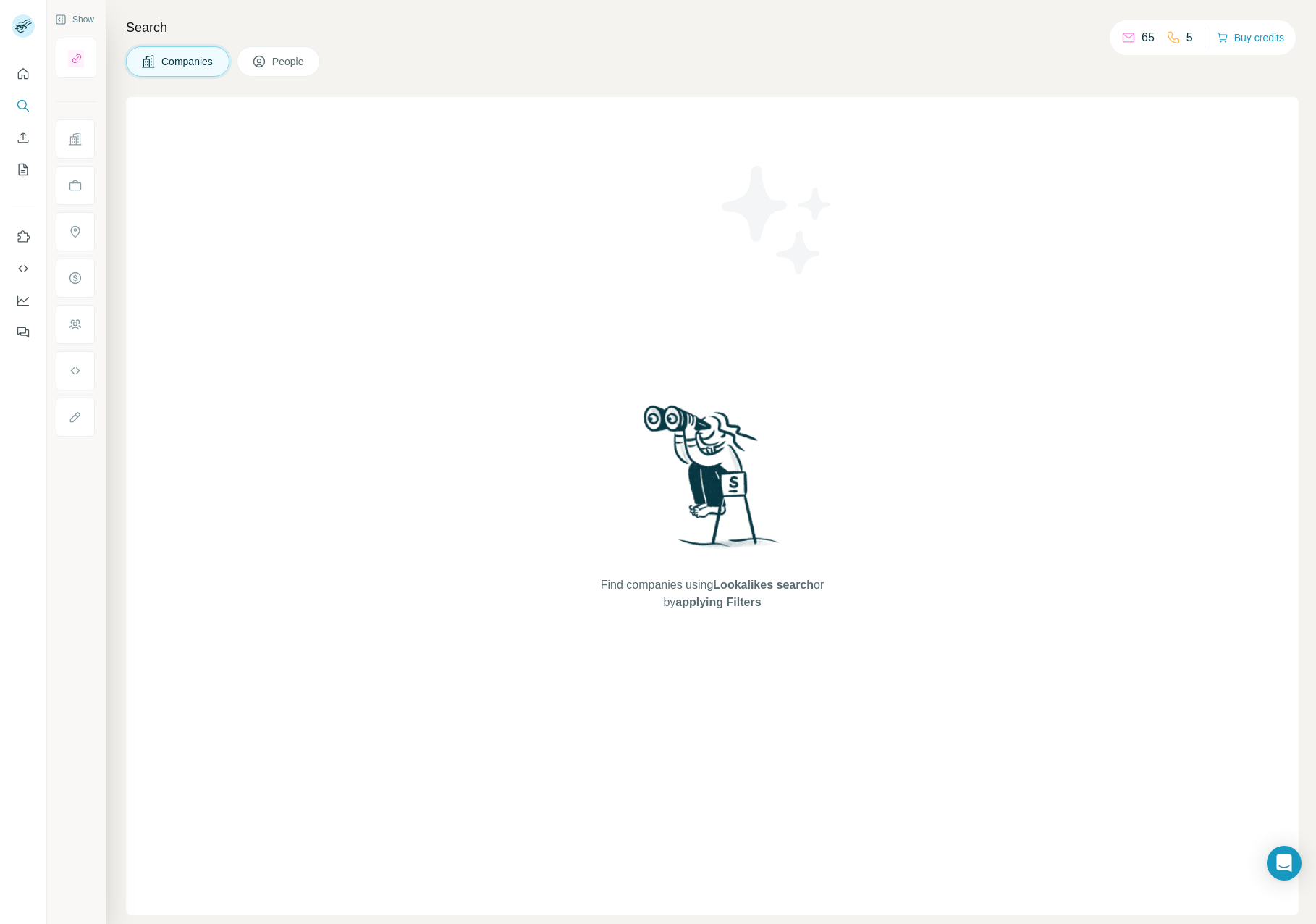 The width and height of the screenshot is (1316, 924). I want to click on img: Surfe Illustration - Woman searching with binoculars, so click(712, 482).